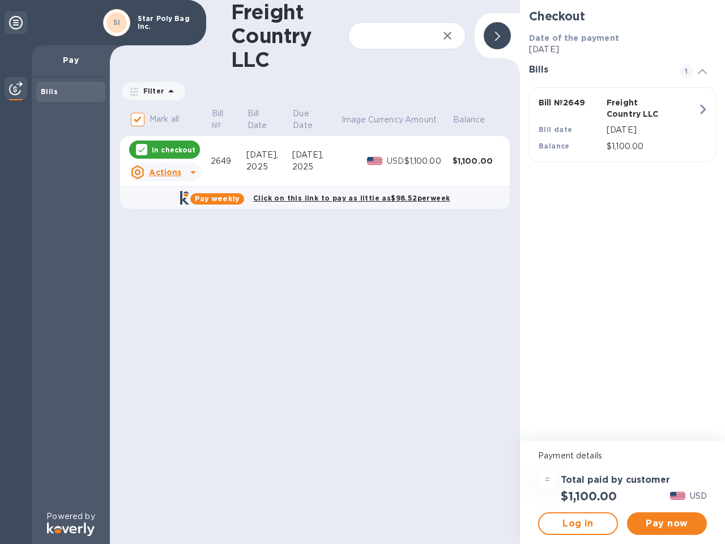 The width and height of the screenshot is (725, 544). What do you see at coordinates (165, 172) in the screenshot?
I see `u: Actions` at bounding box center [165, 172].